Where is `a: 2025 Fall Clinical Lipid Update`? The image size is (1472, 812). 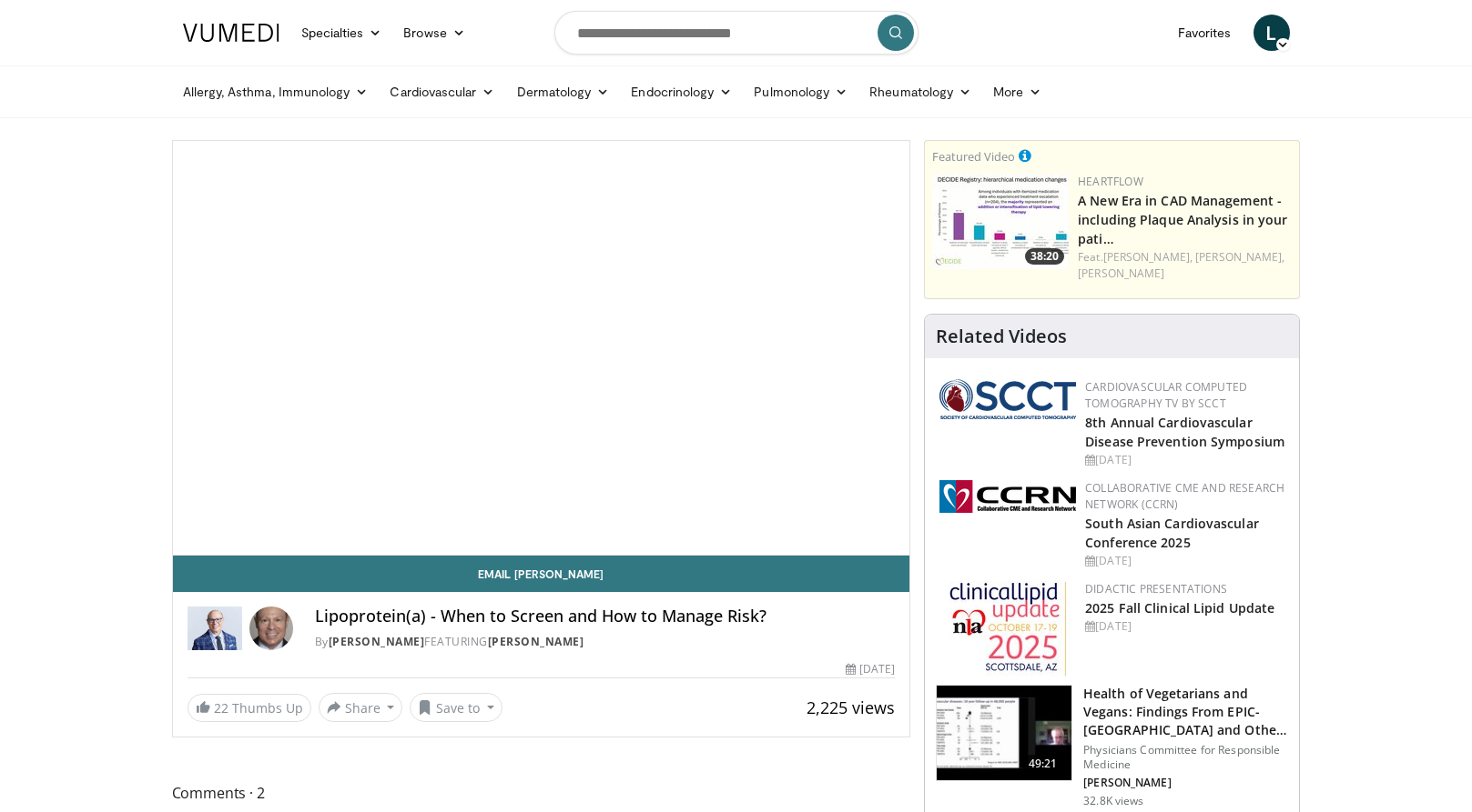 a: 2025 Fall Clinical Lipid Update is located at coordinates (1180, 608).